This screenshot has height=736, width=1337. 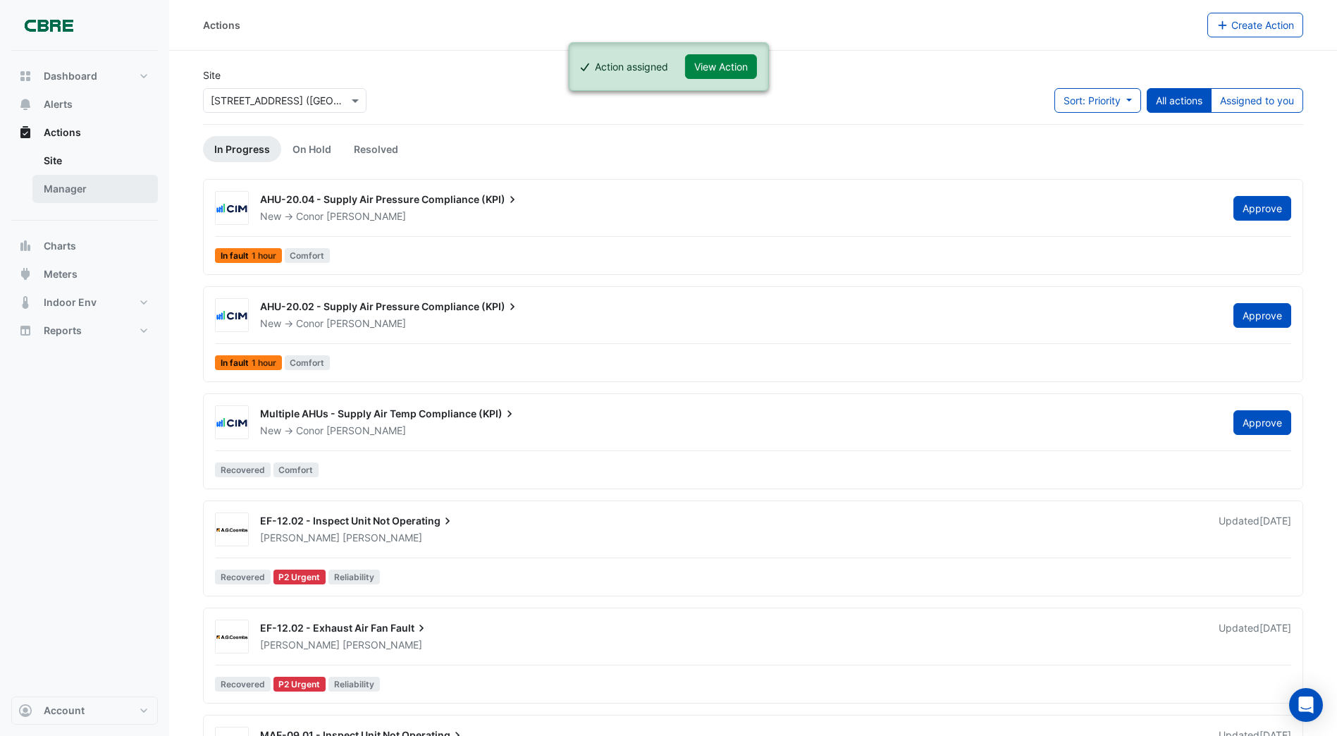 I want to click on span: Account, so click(x=64, y=711).